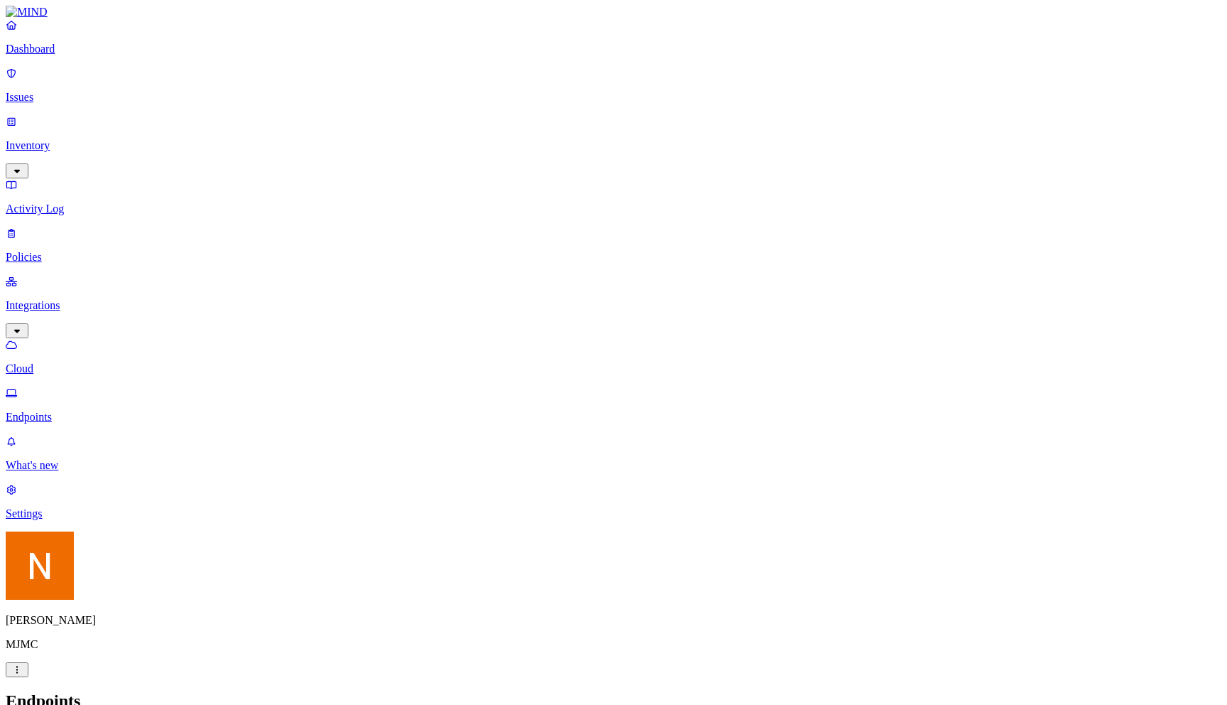 The image size is (1227, 705). Describe the element at coordinates (26, 12) in the screenshot. I see `img: MIND` at that location.